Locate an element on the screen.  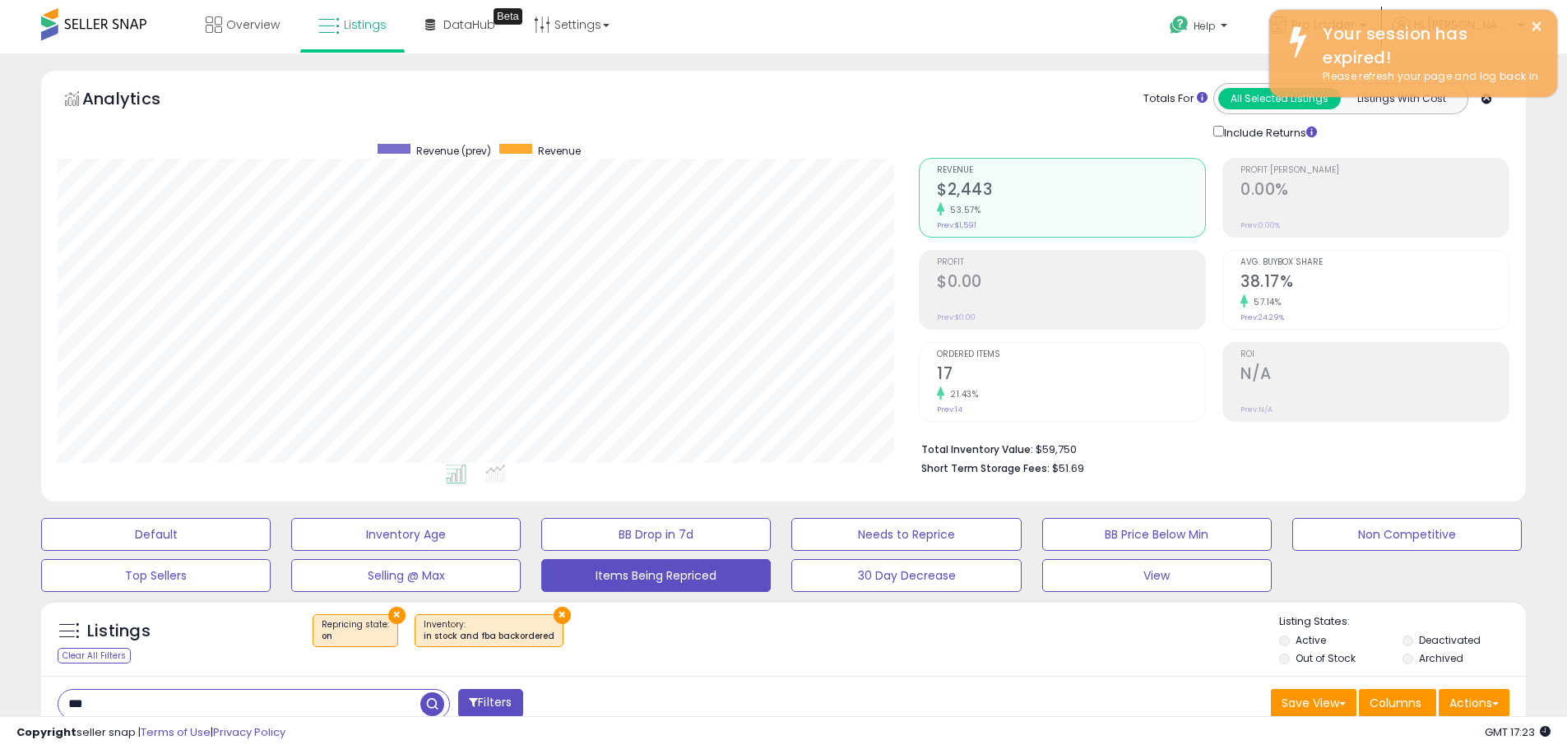
span: Ordered Items is located at coordinates (1071, 355).